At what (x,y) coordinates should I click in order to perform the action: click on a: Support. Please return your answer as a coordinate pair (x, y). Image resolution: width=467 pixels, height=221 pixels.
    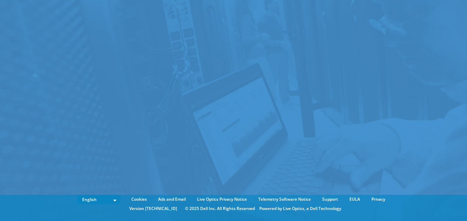
    Looking at the image, I should click on (330, 199).